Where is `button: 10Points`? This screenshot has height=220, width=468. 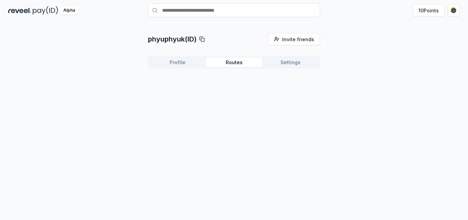
button: 10Points is located at coordinates (428, 10).